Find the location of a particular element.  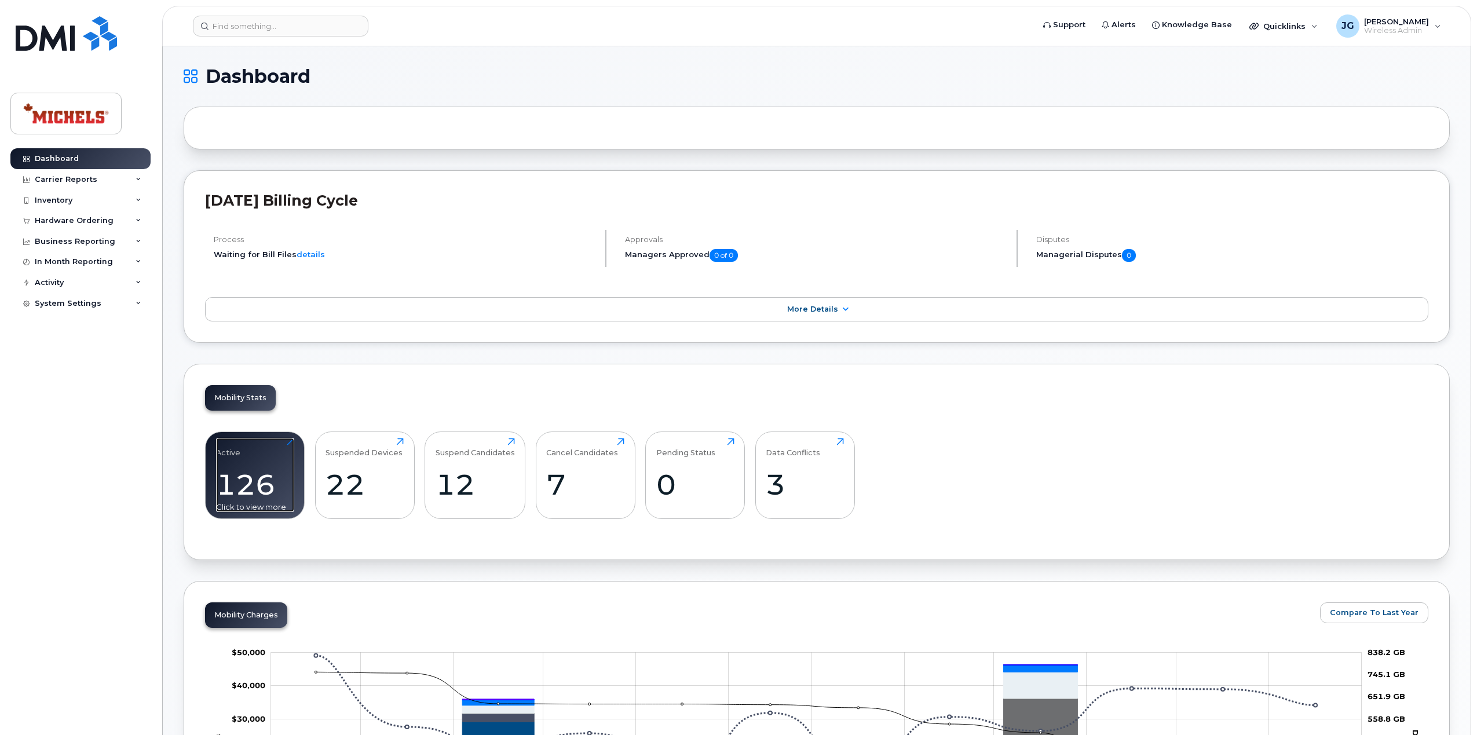

a: Cancel Candidates7 is located at coordinates (585, 475).